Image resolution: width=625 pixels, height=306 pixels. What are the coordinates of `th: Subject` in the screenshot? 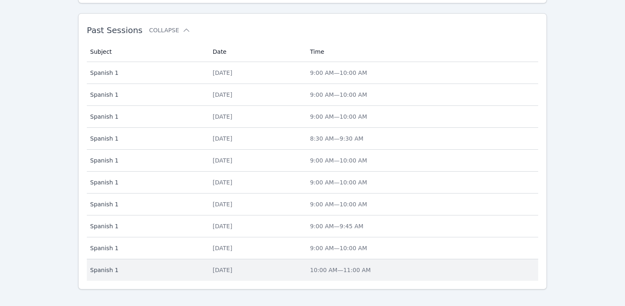 It's located at (147, 52).